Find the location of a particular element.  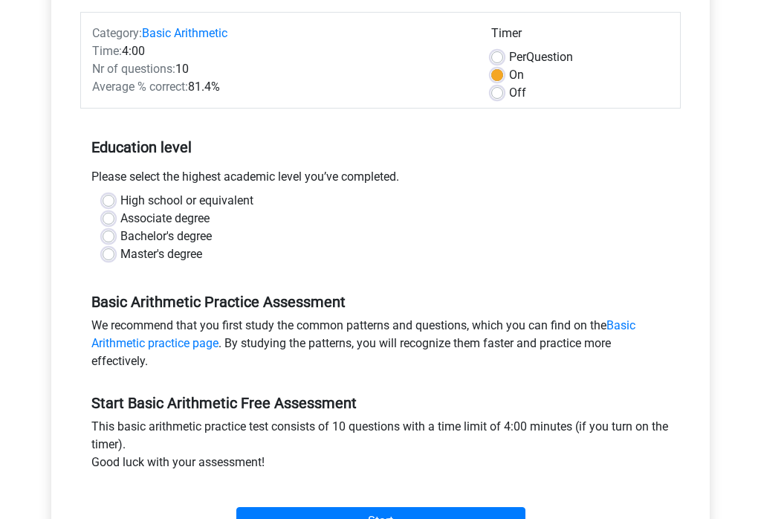

h5: Start Basic Arithmetic Free Assessment is located at coordinates (381, 404).